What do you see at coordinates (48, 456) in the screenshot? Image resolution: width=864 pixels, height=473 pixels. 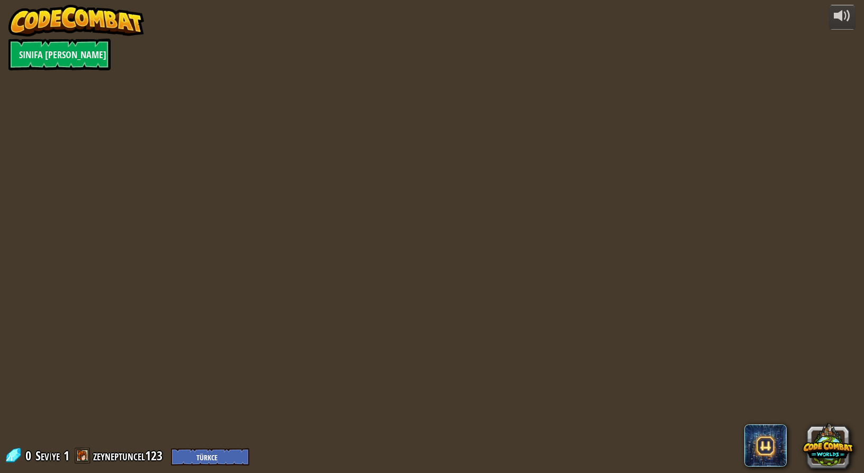 I see `span: Seviye` at bounding box center [48, 456].